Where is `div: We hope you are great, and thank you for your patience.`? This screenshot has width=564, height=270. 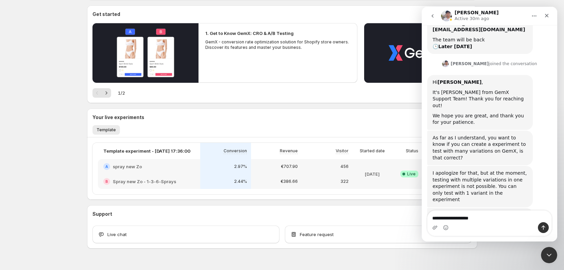
div: We hope you are great, and thank you for your patience. is located at coordinates (58, 112).